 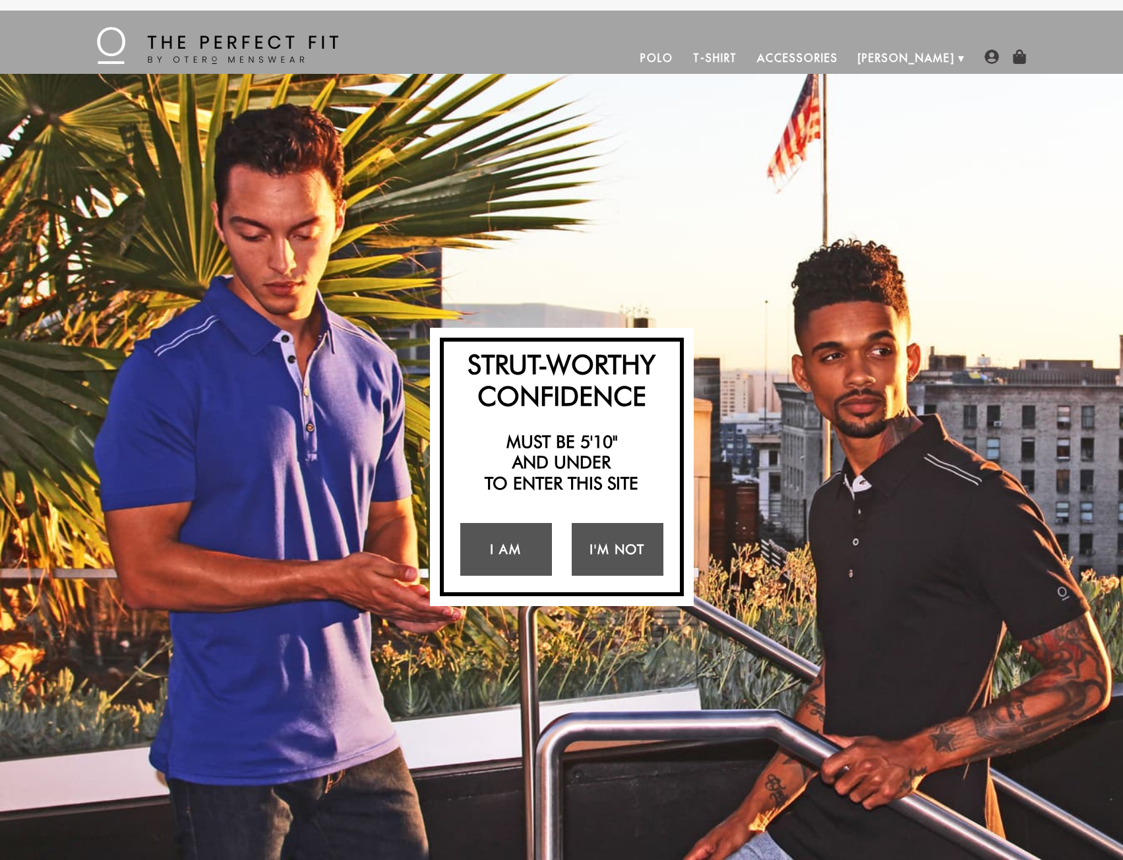 I want to click on h2: Must be 5'10" and under to enter this site, so click(x=562, y=462).